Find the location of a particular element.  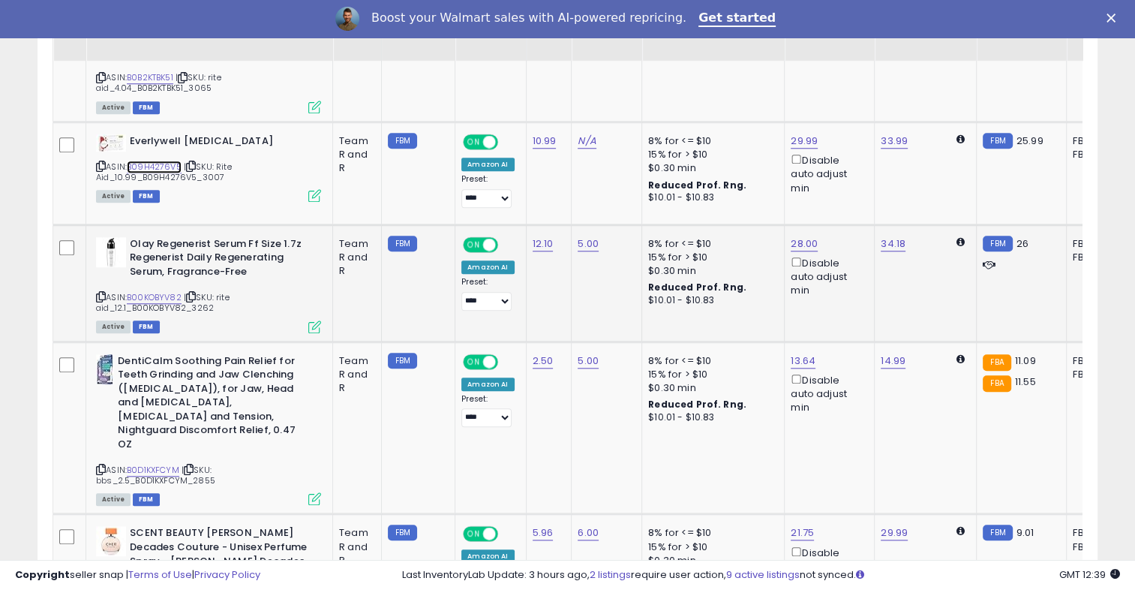

a: 34.18 is located at coordinates (893, 244).